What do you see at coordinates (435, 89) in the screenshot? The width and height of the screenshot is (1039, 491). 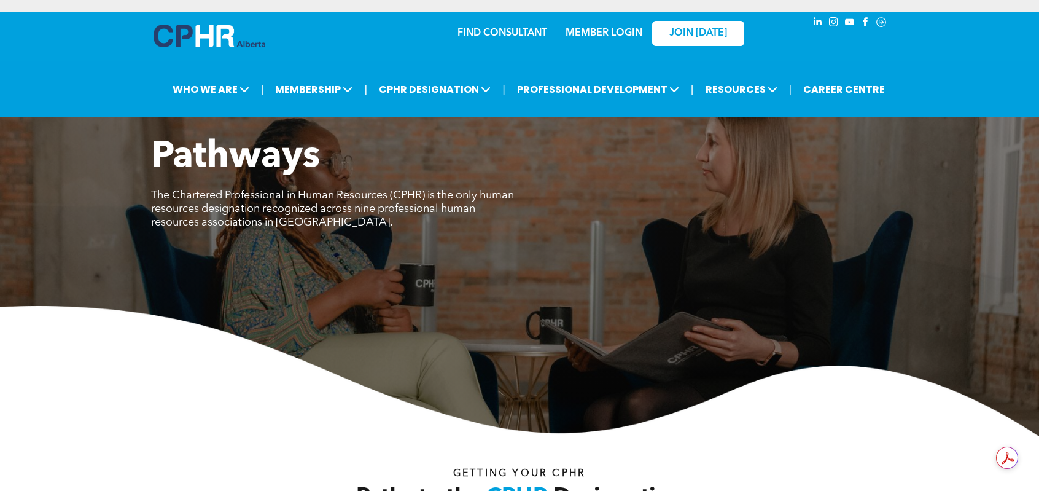 I see `span: CPHR DESIGNATION` at bounding box center [435, 89].